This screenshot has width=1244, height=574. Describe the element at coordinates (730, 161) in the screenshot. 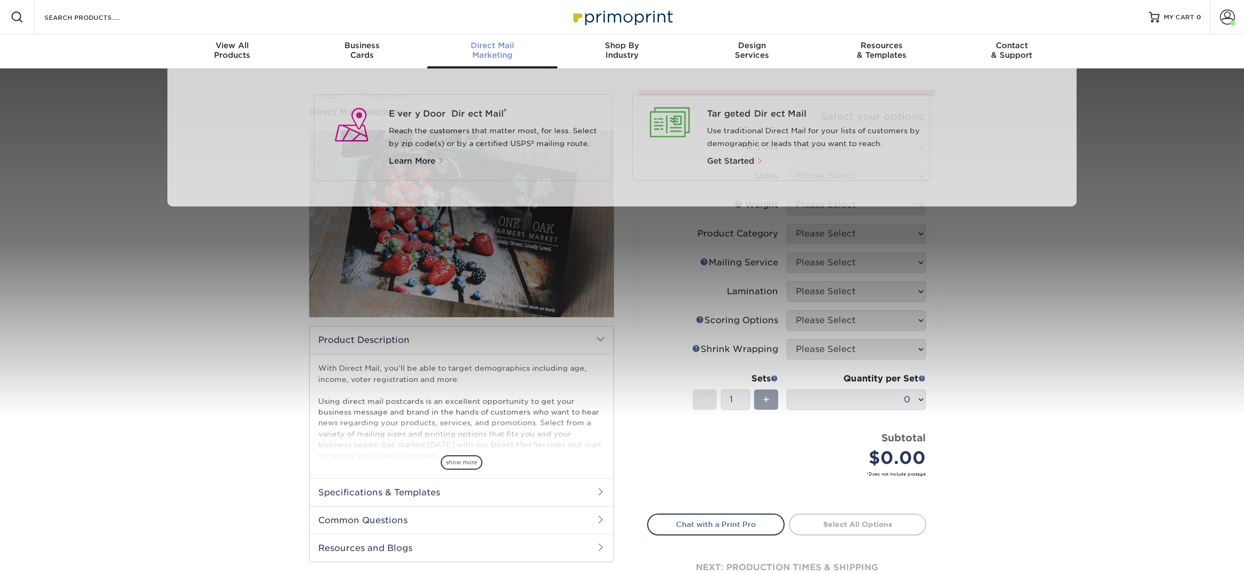

I see `span: Get Started` at that location.